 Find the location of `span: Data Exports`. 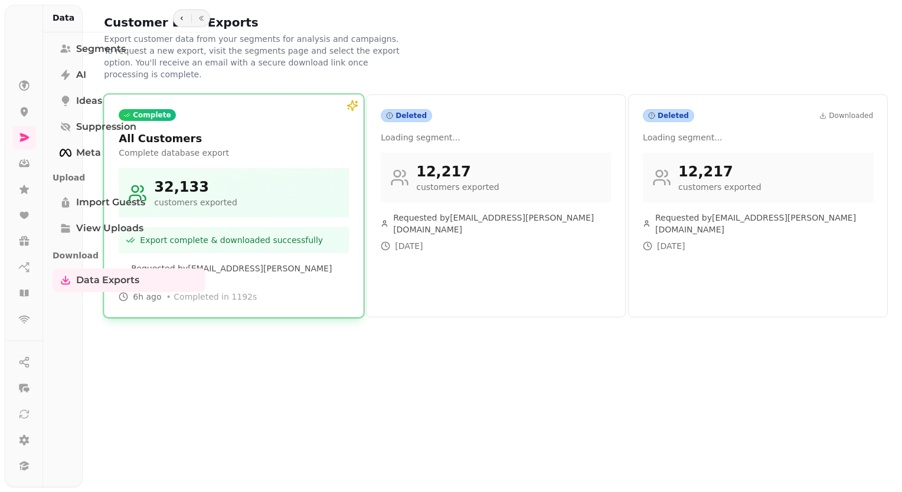

span: Data Exports is located at coordinates (107, 280).